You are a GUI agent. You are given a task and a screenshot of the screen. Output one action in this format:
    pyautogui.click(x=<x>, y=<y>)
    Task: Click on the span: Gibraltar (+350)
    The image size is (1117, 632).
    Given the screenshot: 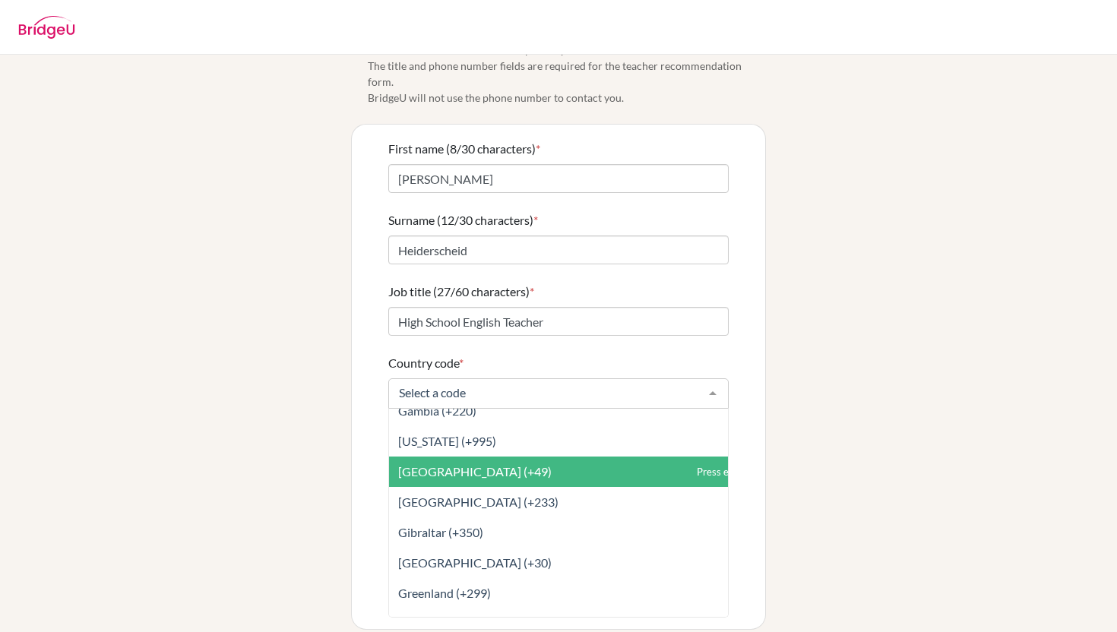 What is the action you would take?
    pyautogui.click(x=441, y=532)
    